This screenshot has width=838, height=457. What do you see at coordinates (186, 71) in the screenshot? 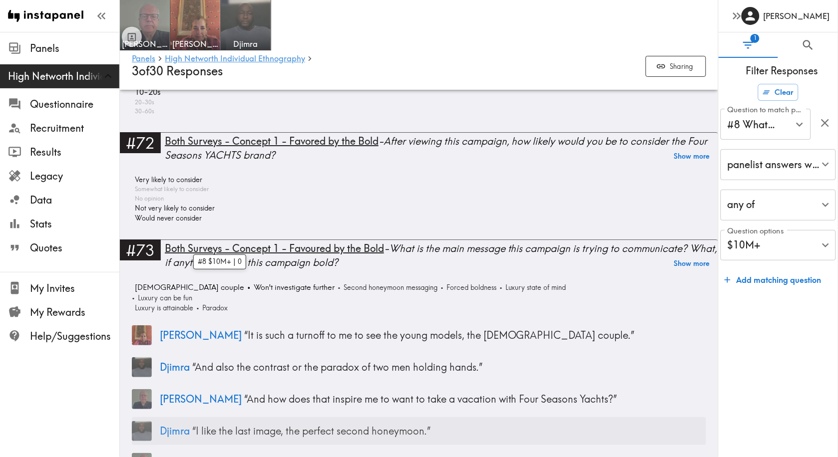
I see `span: 30 Responses` at bounding box center [186, 71].